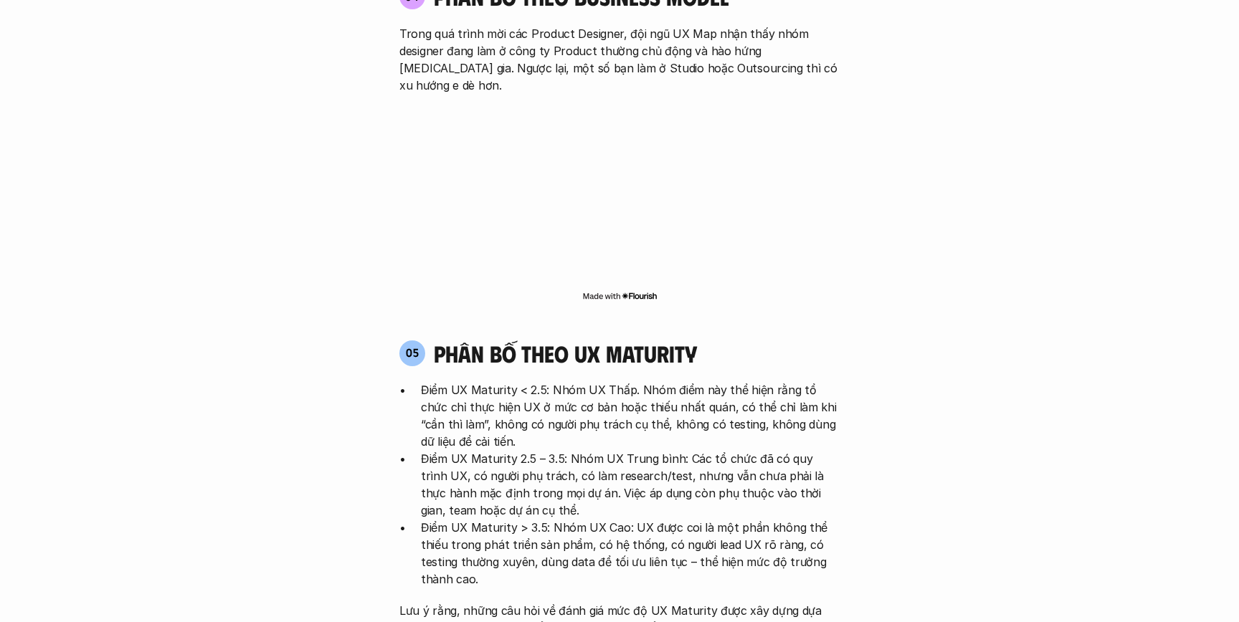 The width and height of the screenshot is (1239, 622). What do you see at coordinates (412, 353) in the screenshot?
I see `p: 05` at bounding box center [412, 353].